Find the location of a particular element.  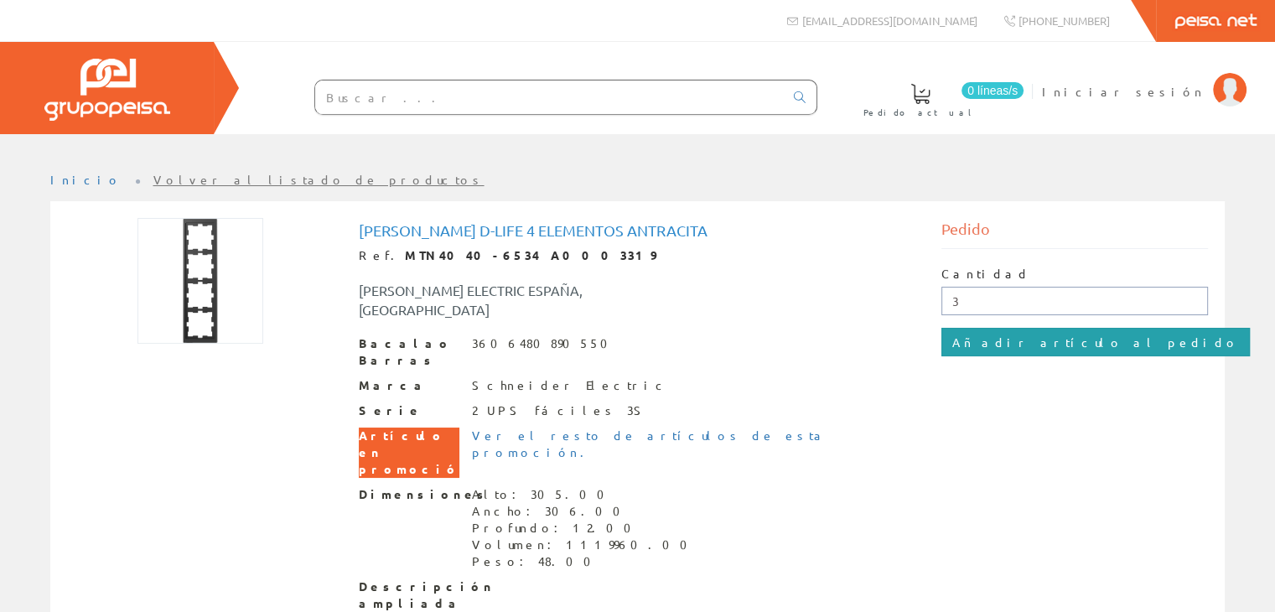

font: Iniciar sesión is located at coordinates (1124, 91).